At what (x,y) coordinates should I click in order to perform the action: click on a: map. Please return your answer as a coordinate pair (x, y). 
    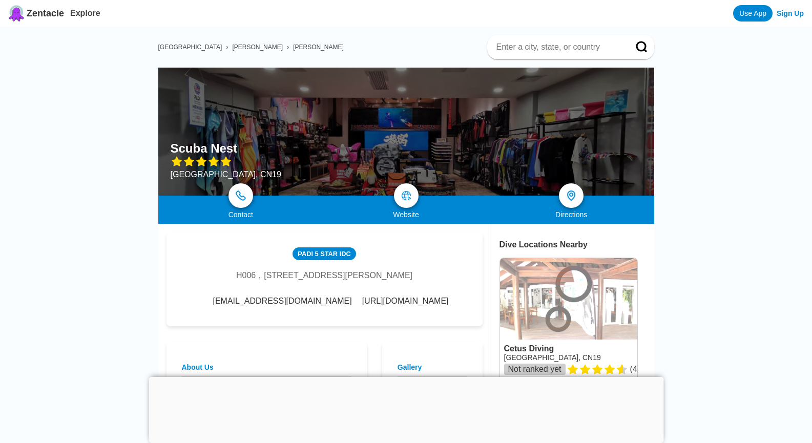
    Looking at the image, I should click on (406, 196).